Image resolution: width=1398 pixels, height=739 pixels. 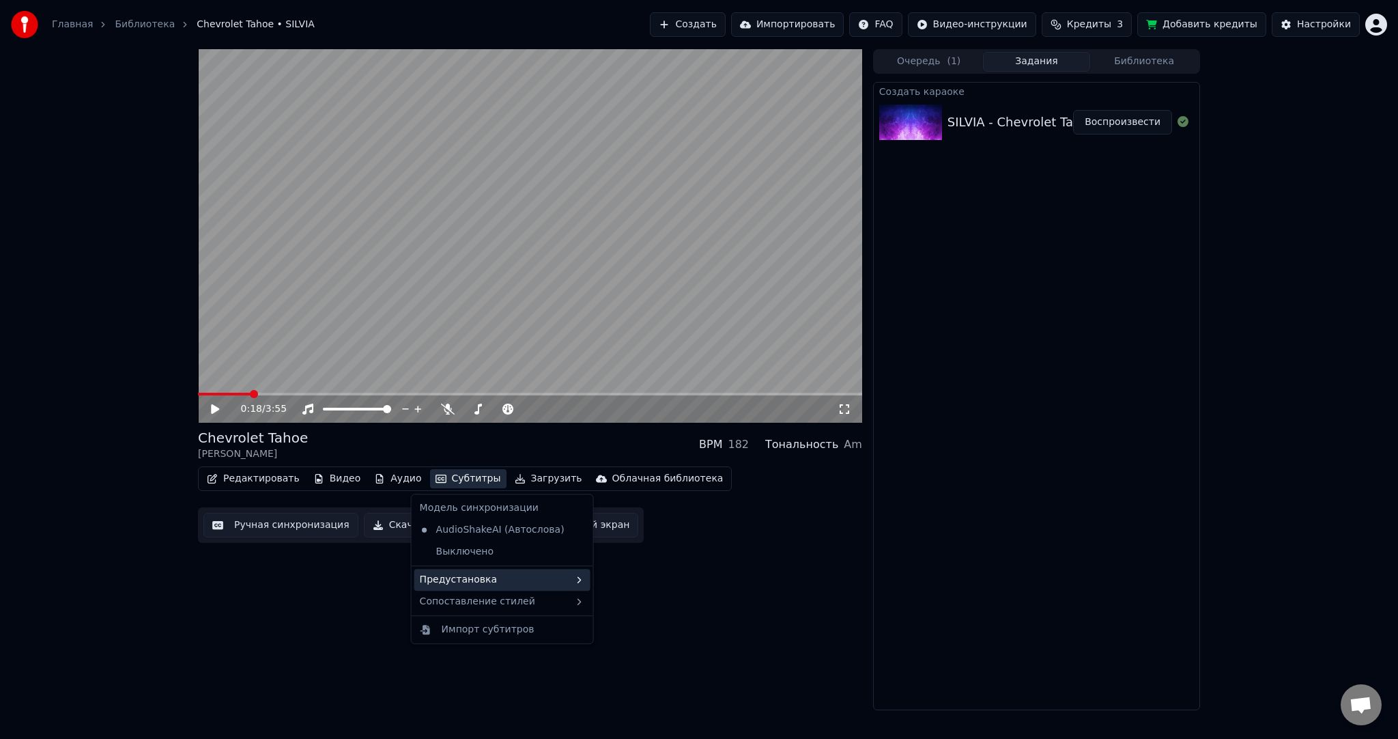 I want to click on div: Импорт субтитров, so click(x=488, y=629).